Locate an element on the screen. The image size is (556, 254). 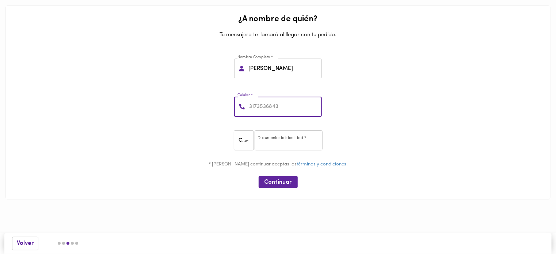
button: Volver is located at coordinates (25, 243).